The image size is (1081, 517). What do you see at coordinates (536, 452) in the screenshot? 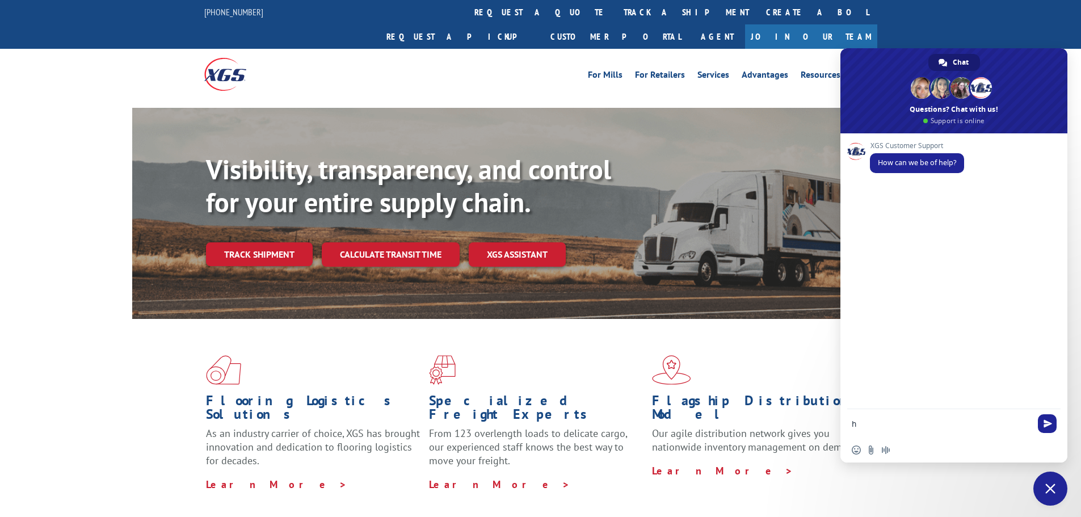
I see `p: From 123 overlength loads to delicate cargo, our experienced staff knows the best way to move you...` at bounding box center [536, 452].